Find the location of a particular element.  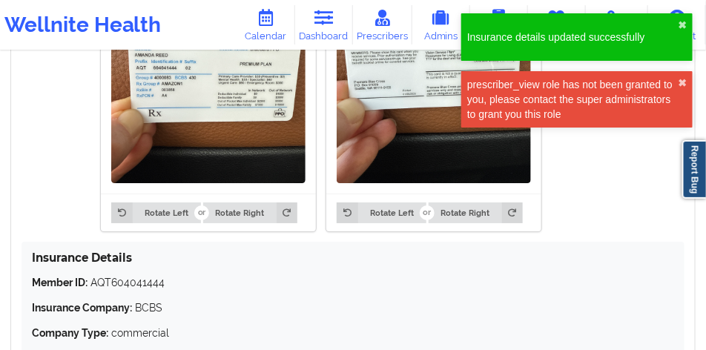

a: Account is located at coordinates (677, 24).